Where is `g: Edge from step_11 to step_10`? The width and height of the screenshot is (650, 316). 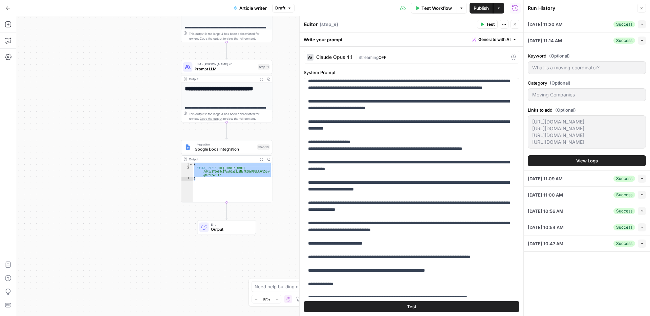 g: Edge from step_11 to step_10 is located at coordinates (227, 131).